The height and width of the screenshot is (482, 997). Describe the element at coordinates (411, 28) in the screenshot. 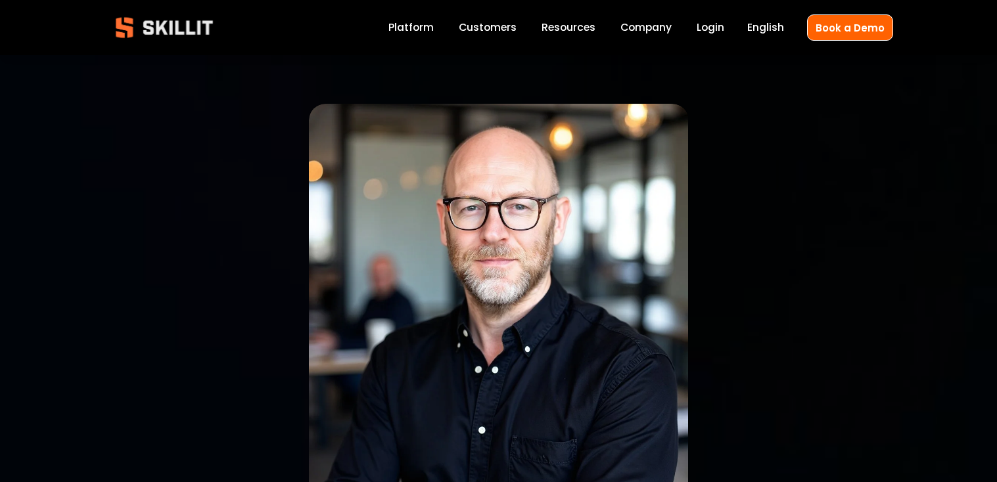

I see `a: Platform` at that location.